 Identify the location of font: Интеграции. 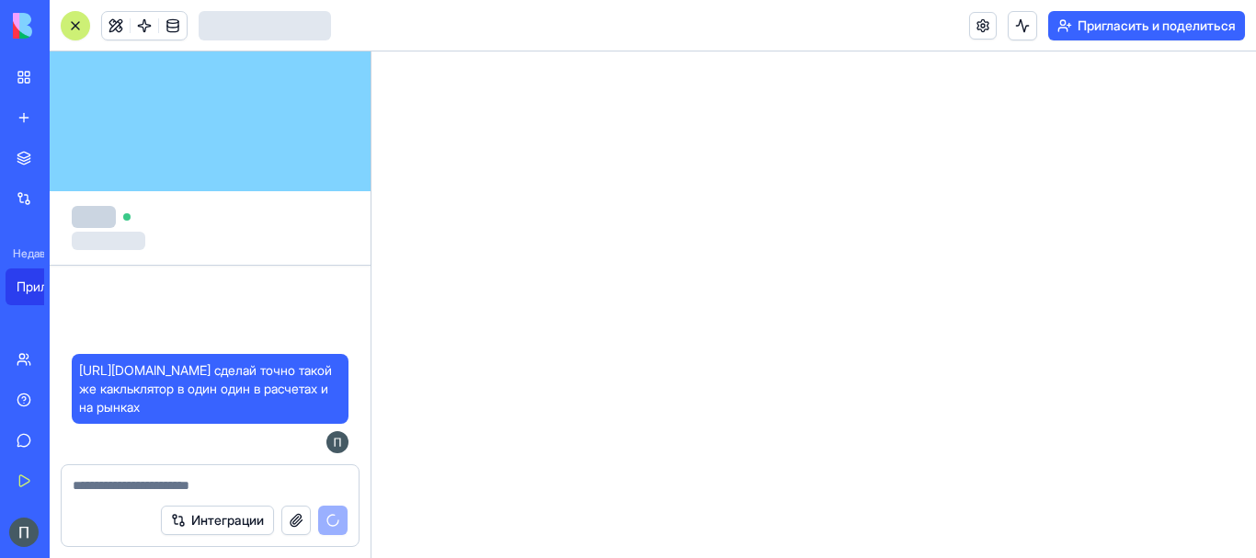
(227, 519).